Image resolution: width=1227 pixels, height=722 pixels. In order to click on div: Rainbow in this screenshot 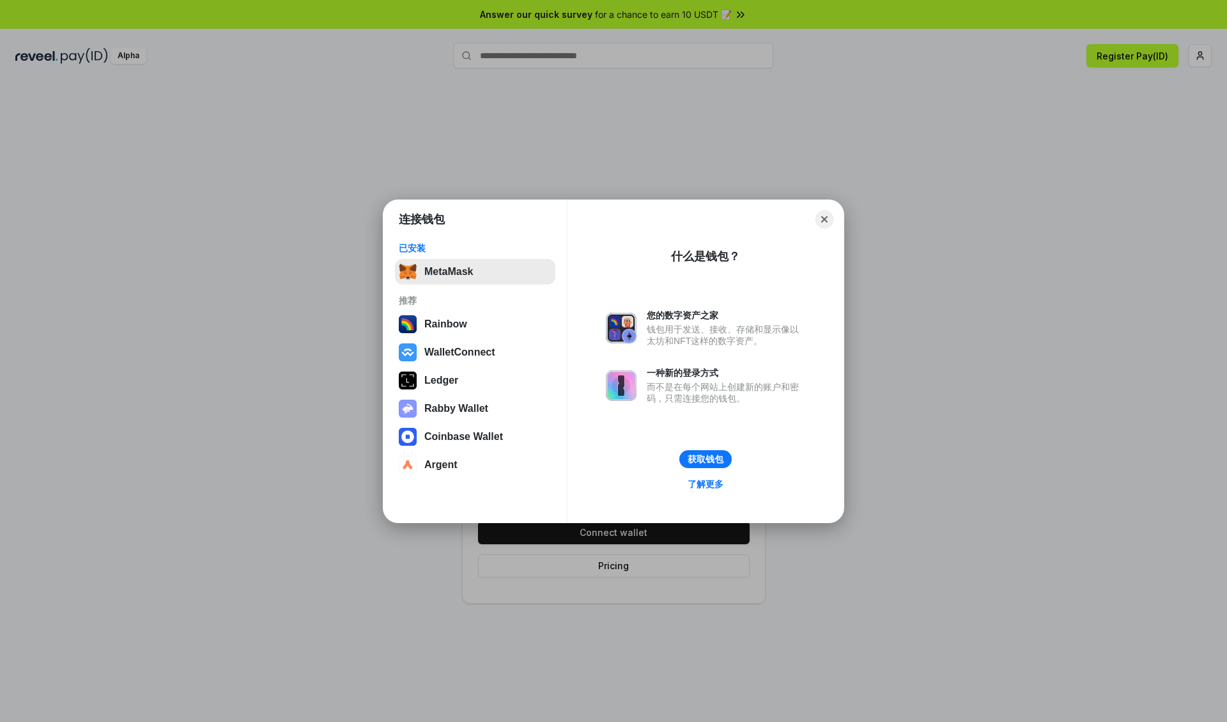, I will do `click(446, 324)`.